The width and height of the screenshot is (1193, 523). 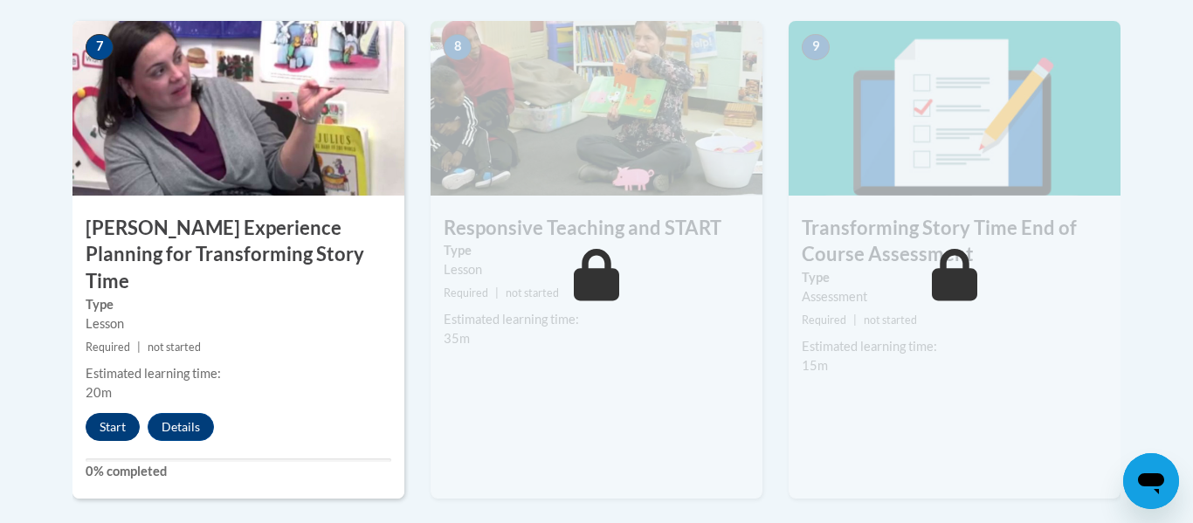 What do you see at coordinates (239, 472) in the screenshot?
I see `label: 0% completed` at bounding box center [239, 472].